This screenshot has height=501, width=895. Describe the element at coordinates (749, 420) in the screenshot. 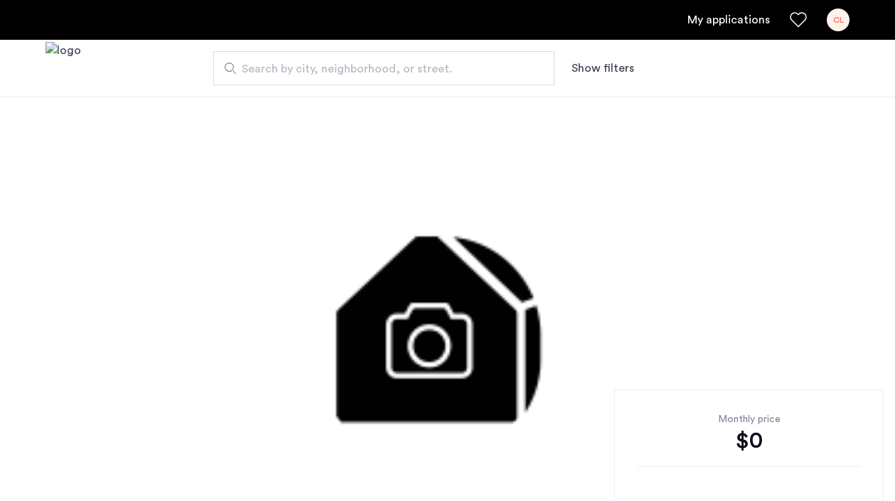

I see `div: Monthly price` at that location.